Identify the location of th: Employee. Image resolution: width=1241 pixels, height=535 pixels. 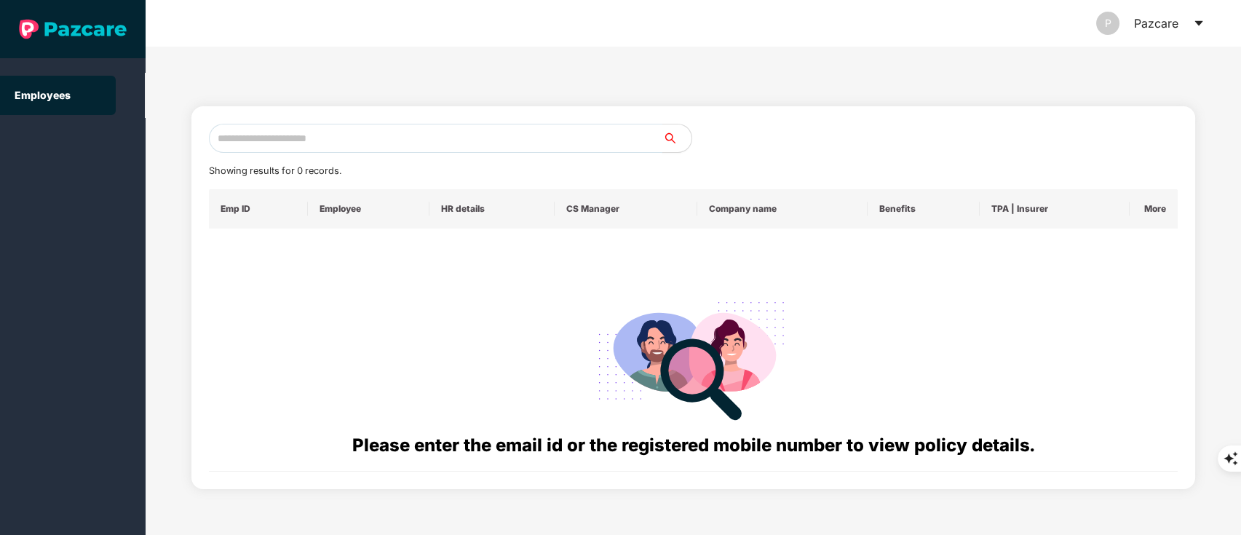
(368, 209).